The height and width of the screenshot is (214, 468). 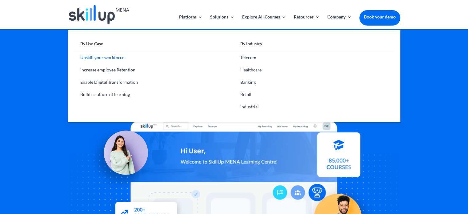 I want to click on img: Skillup Mena, so click(x=99, y=14).